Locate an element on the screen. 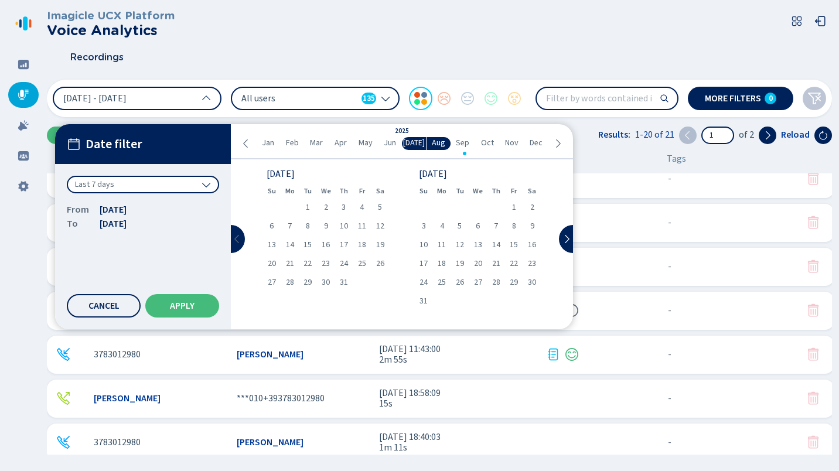 The height and width of the screenshot is (471, 839). abbr: Thursday is located at coordinates (496, 191).